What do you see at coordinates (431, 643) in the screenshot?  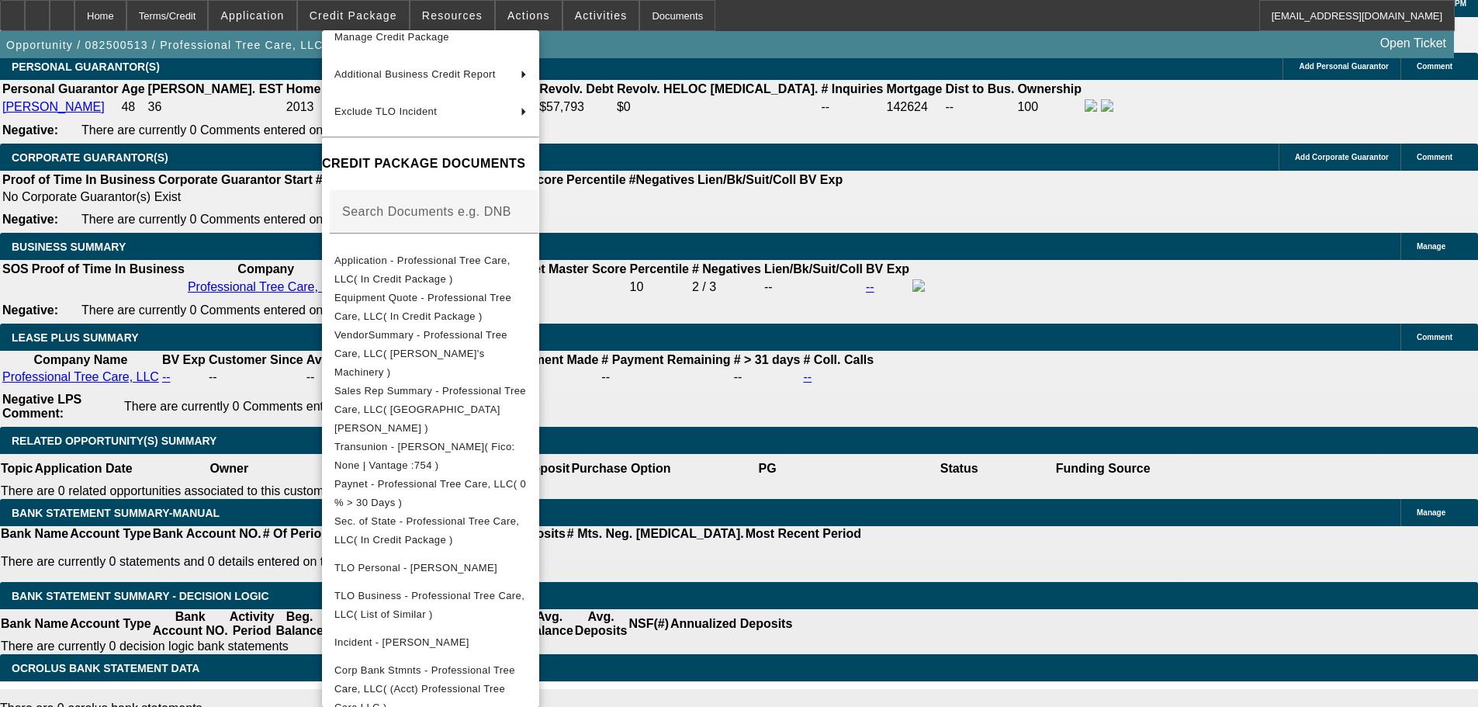 I see `button: Incident - Adams, Gordon` at bounding box center [431, 643].